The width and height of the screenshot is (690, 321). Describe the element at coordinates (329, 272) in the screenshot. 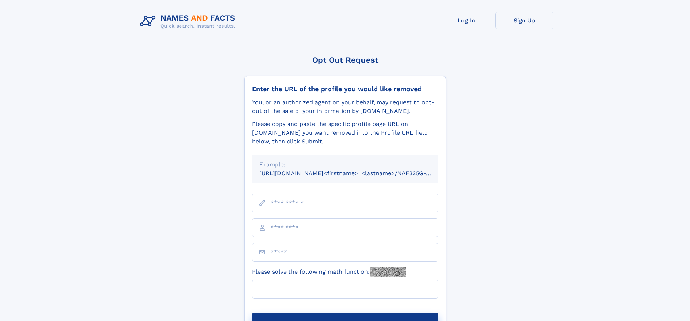

I see `label: Please solve the following math function:` at that location.